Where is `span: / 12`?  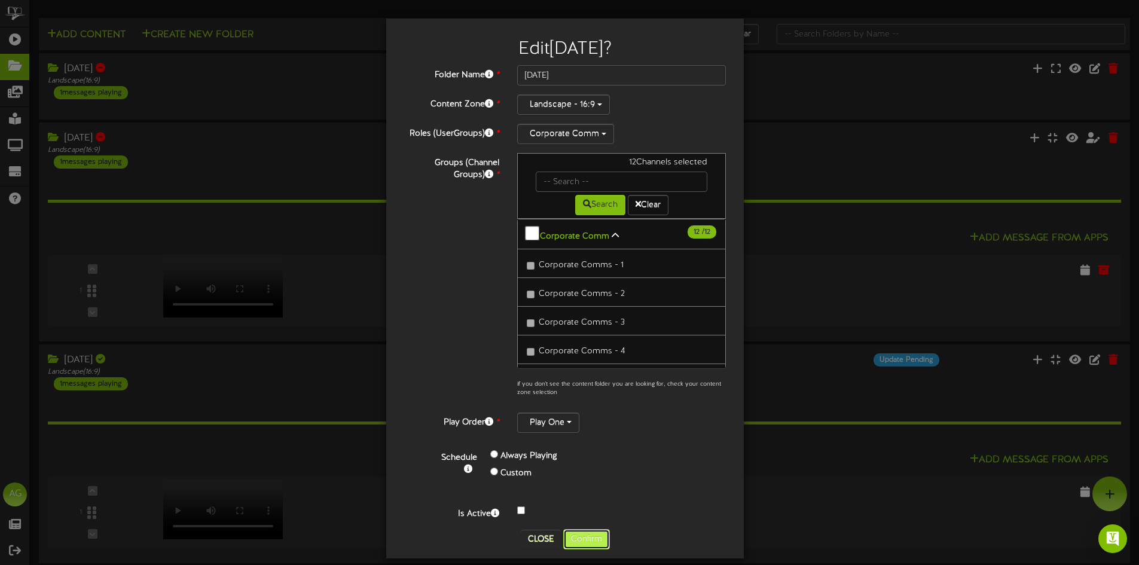
span: / 12 is located at coordinates (702, 232).